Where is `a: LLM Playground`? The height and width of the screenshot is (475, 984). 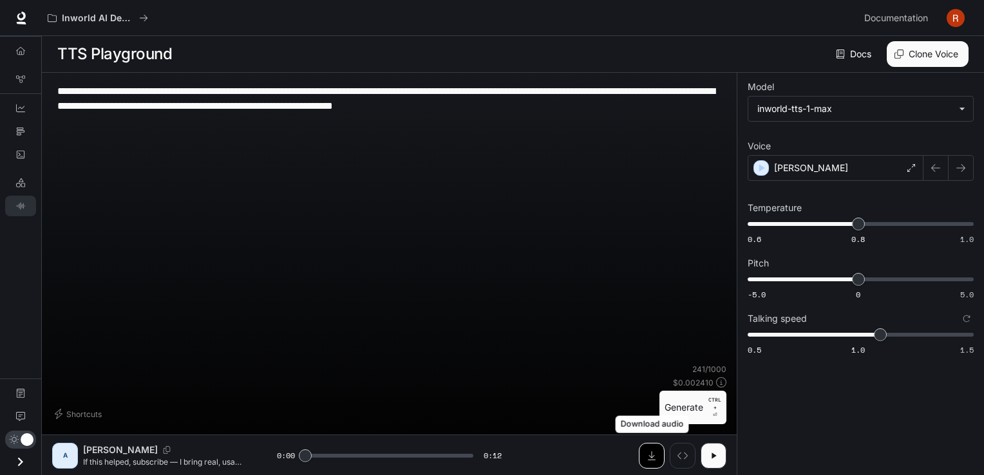
a: LLM Playground is located at coordinates (21, 183).